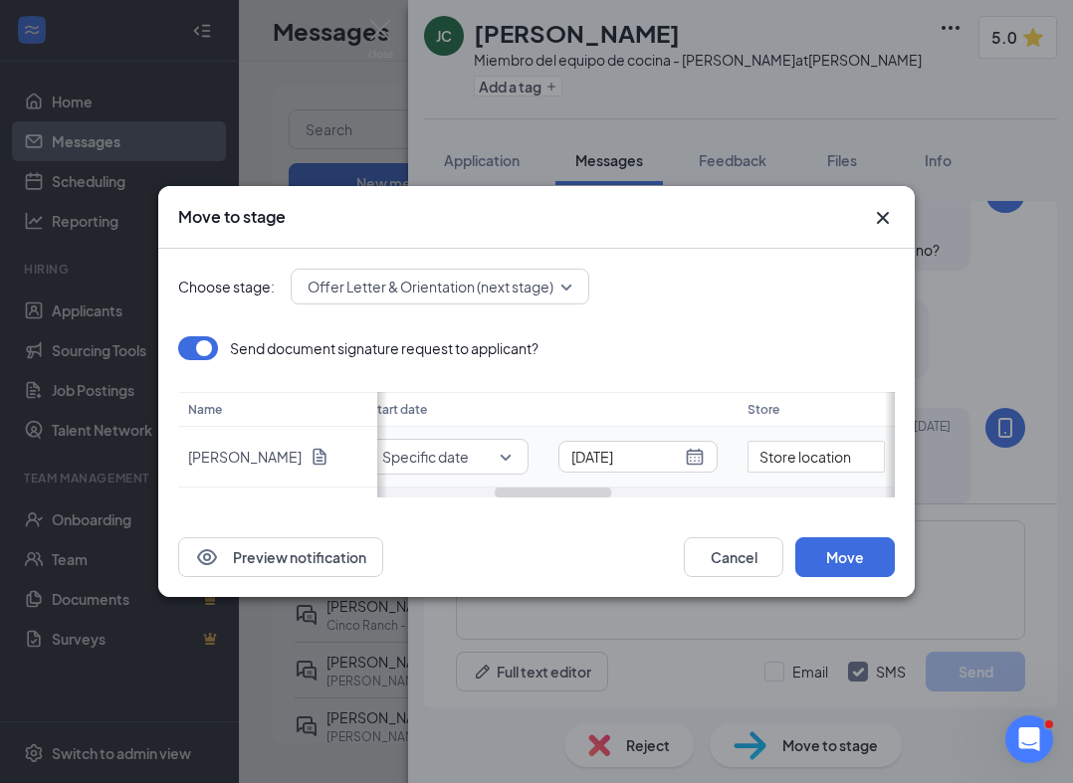 The image size is (1073, 783). What do you see at coordinates (425, 457) in the screenshot?
I see `span: Specific date` at bounding box center [425, 457].